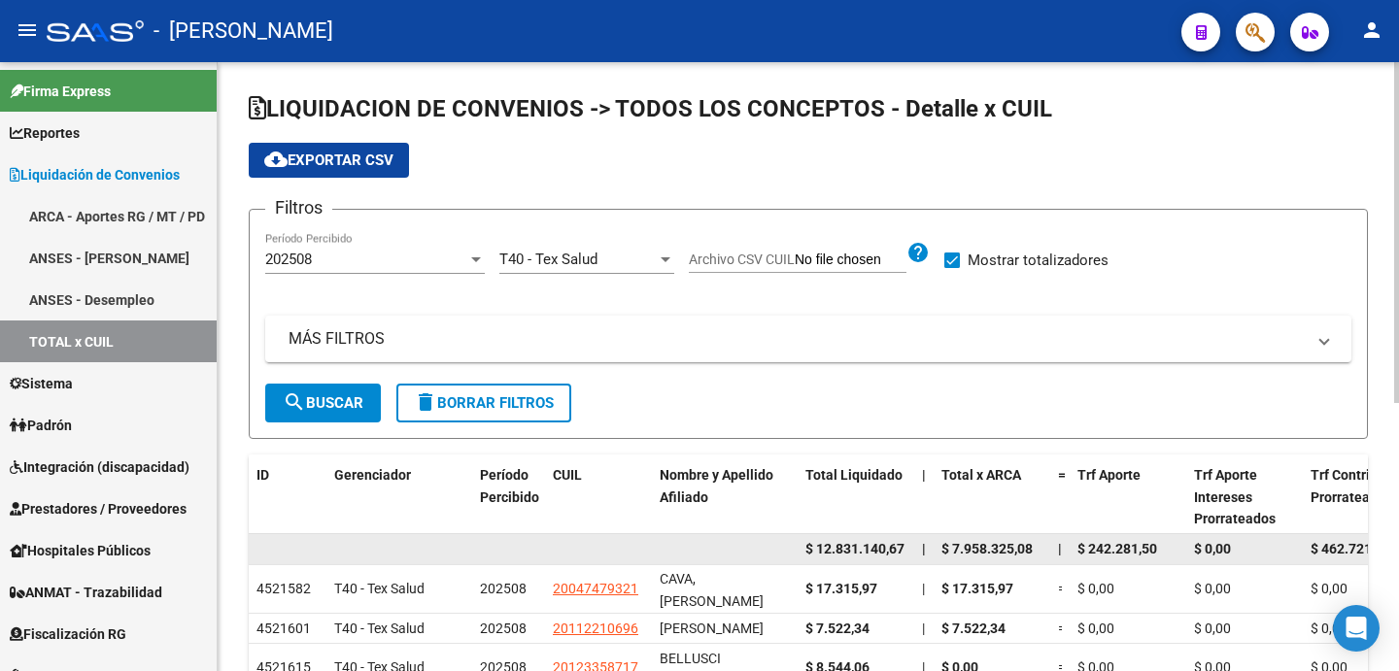 The height and width of the screenshot is (671, 1399). Describe the element at coordinates (508, 498) in the screenshot. I see `datatable-header-cell: Período Percibido` at that location.